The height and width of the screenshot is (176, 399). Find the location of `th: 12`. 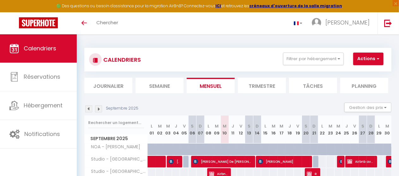

th: 12 is located at coordinates (241, 130).